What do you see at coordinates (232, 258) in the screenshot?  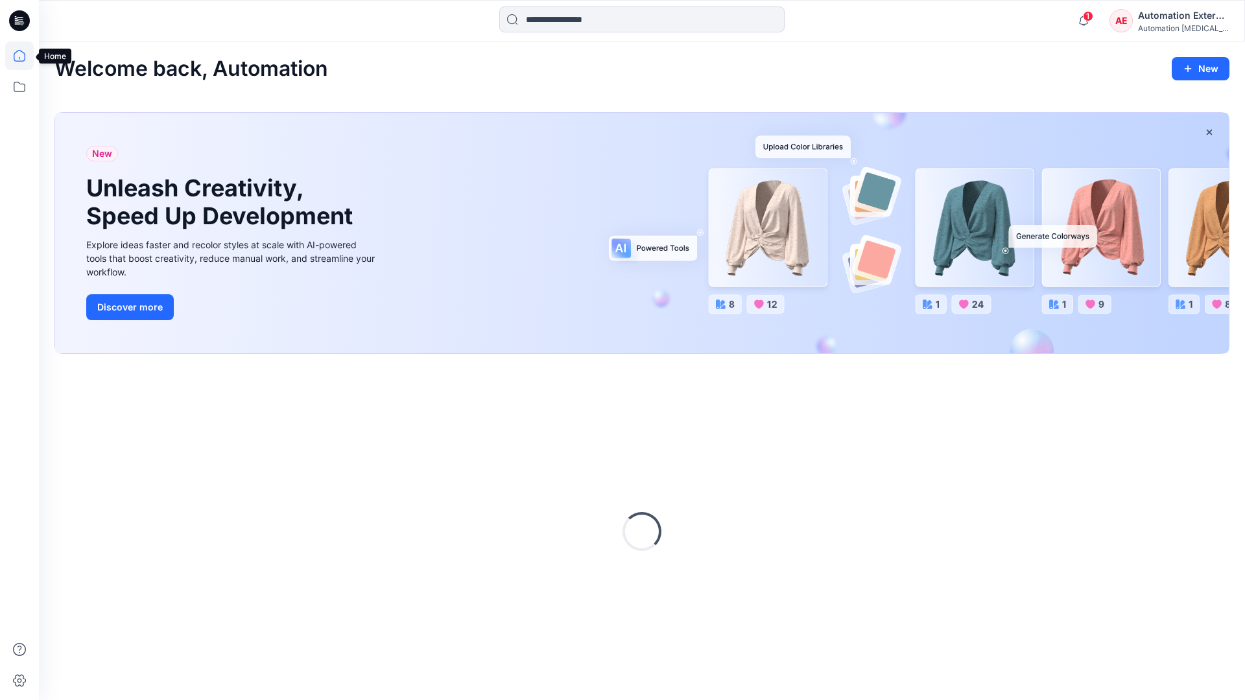 I see `div: Explore ideas faster and recolor styles at scale with AI-powered tools that boost creativity, red...` at bounding box center [232, 258].